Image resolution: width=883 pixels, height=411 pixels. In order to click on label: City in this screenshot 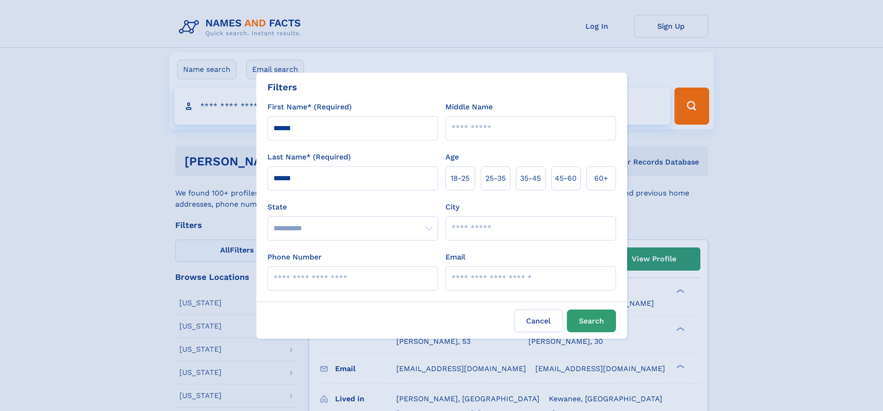, I will do `click(452, 207)`.